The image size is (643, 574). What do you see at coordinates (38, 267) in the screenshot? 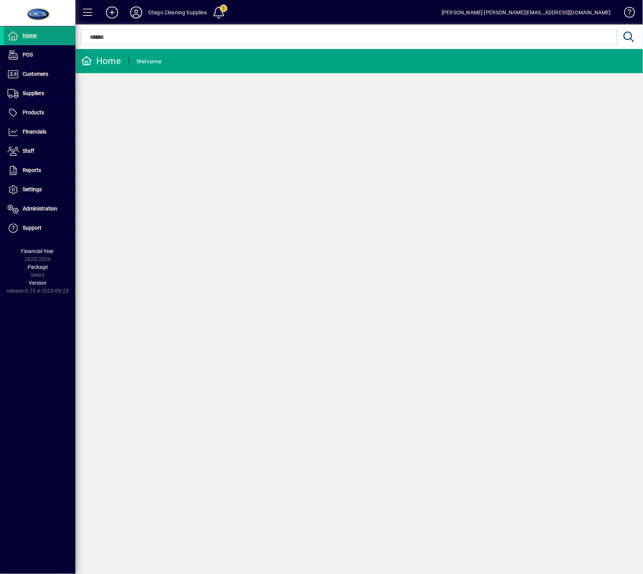
I see `span: Package` at bounding box center [38, 267].